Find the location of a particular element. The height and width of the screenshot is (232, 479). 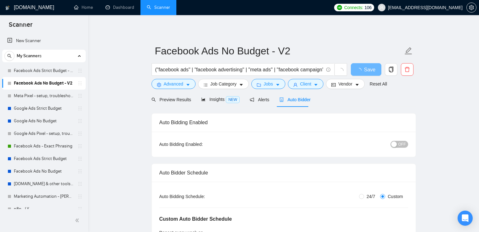

span: Auto Bidder is located at coordinates (295, 100).